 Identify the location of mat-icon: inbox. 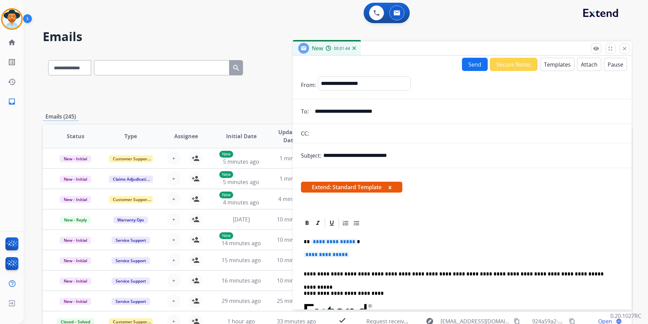
(12, 101).